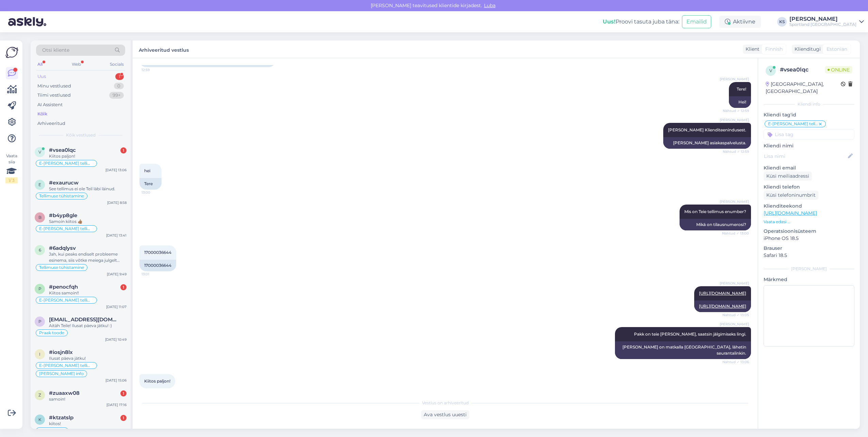 The image size is (868, 437). What do you see at coordinates (837, 49) in the screenshot?
I see `span: Estonian` at bounding box center [837, 49].